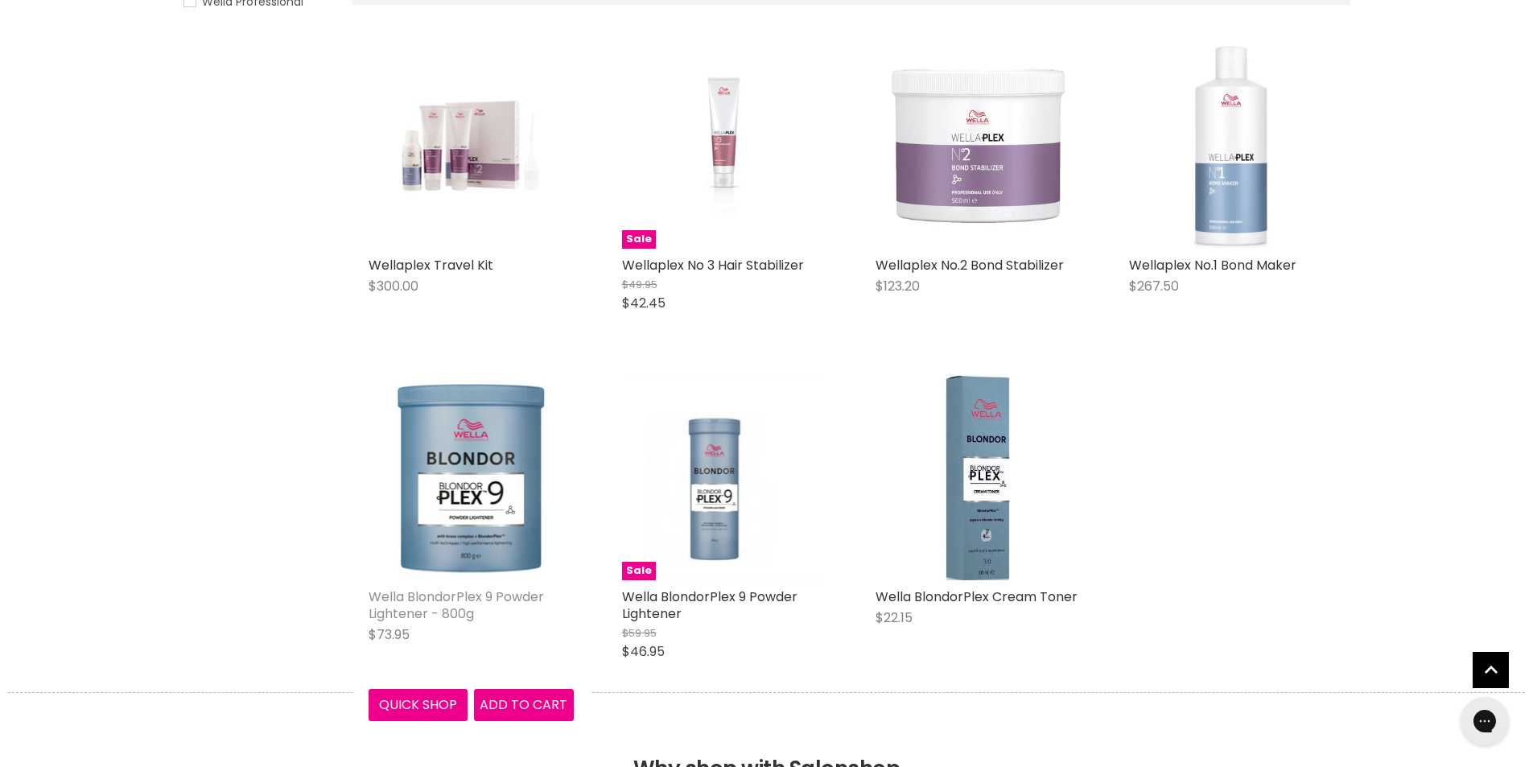 This screenshot has height=767, width=1533. Describe the element at coordinates (1154, 286) in the screenshot. I see `span: $267.50` at that location.